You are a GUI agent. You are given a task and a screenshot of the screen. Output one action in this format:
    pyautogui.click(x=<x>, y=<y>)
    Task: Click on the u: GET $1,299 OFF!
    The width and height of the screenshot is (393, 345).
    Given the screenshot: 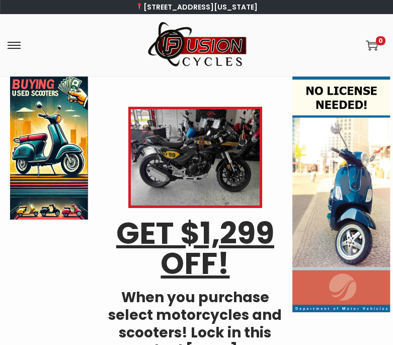 What is the action you would take?
    pyautogui.click(x=195, y=248)
    